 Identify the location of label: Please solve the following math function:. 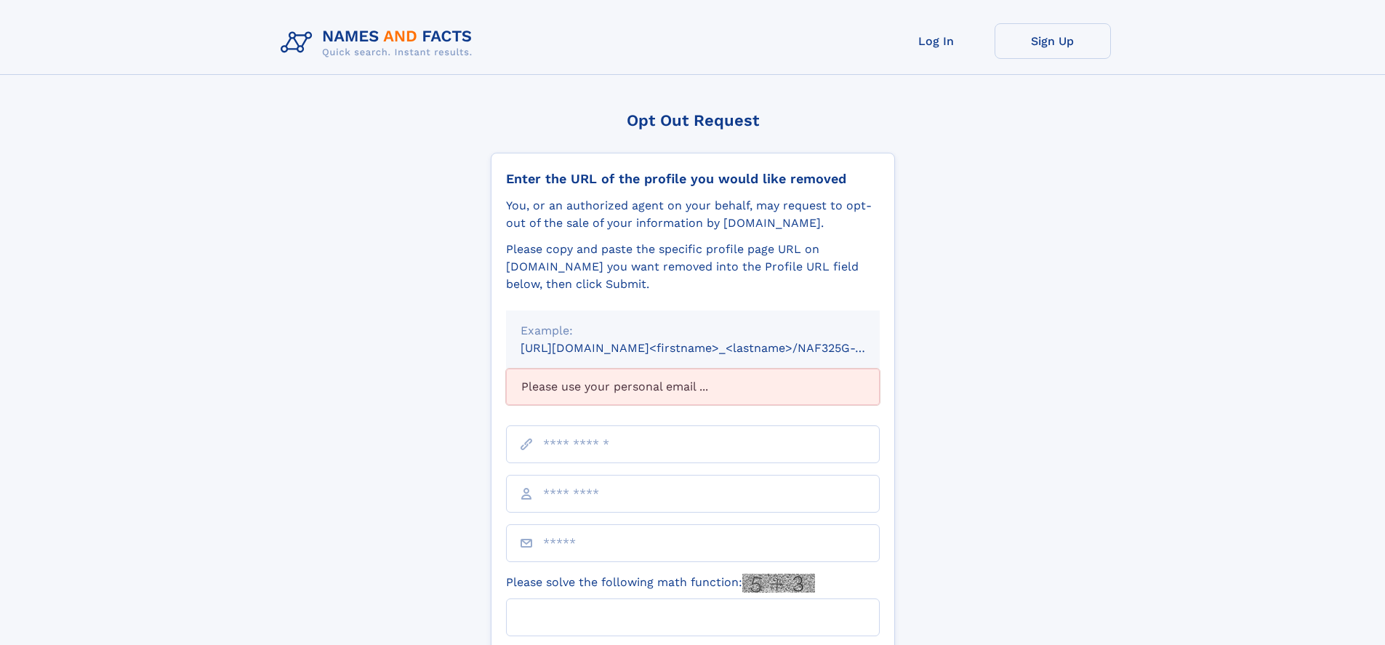
(660, 583).